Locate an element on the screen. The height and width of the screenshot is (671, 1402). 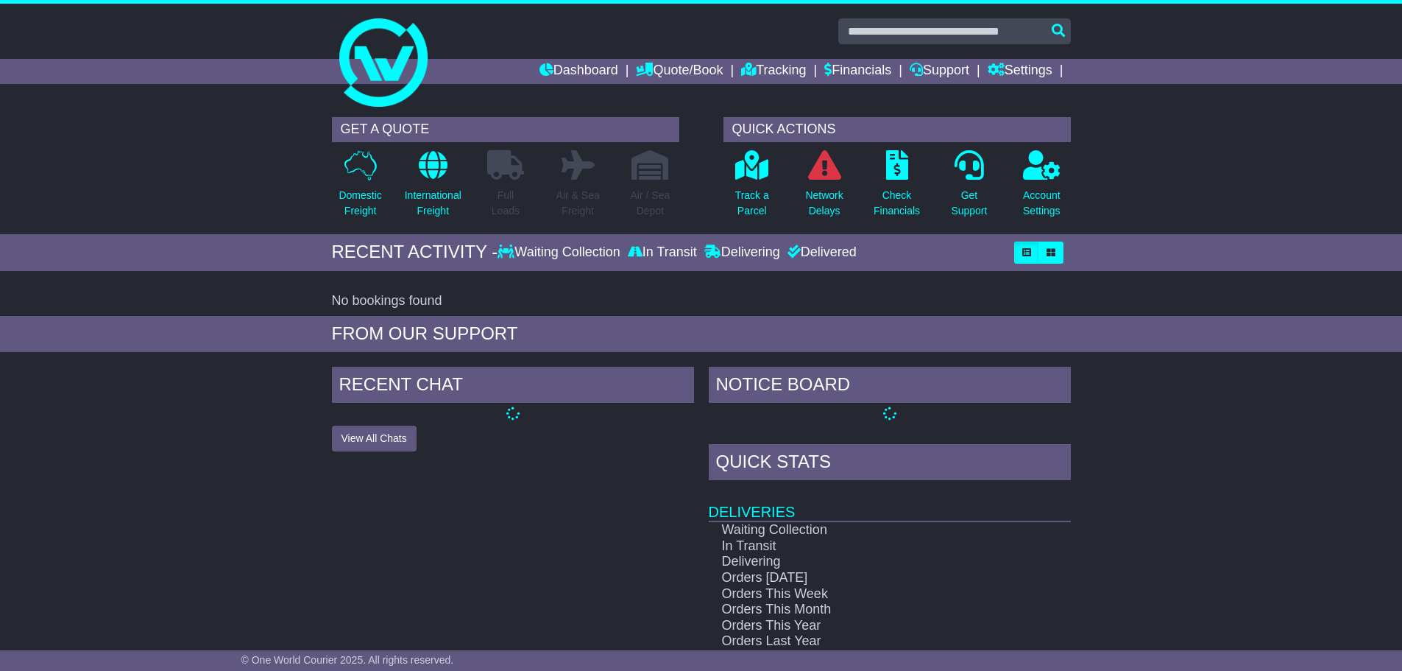
p: Domestic Freight is located at coordinates (360, 203).